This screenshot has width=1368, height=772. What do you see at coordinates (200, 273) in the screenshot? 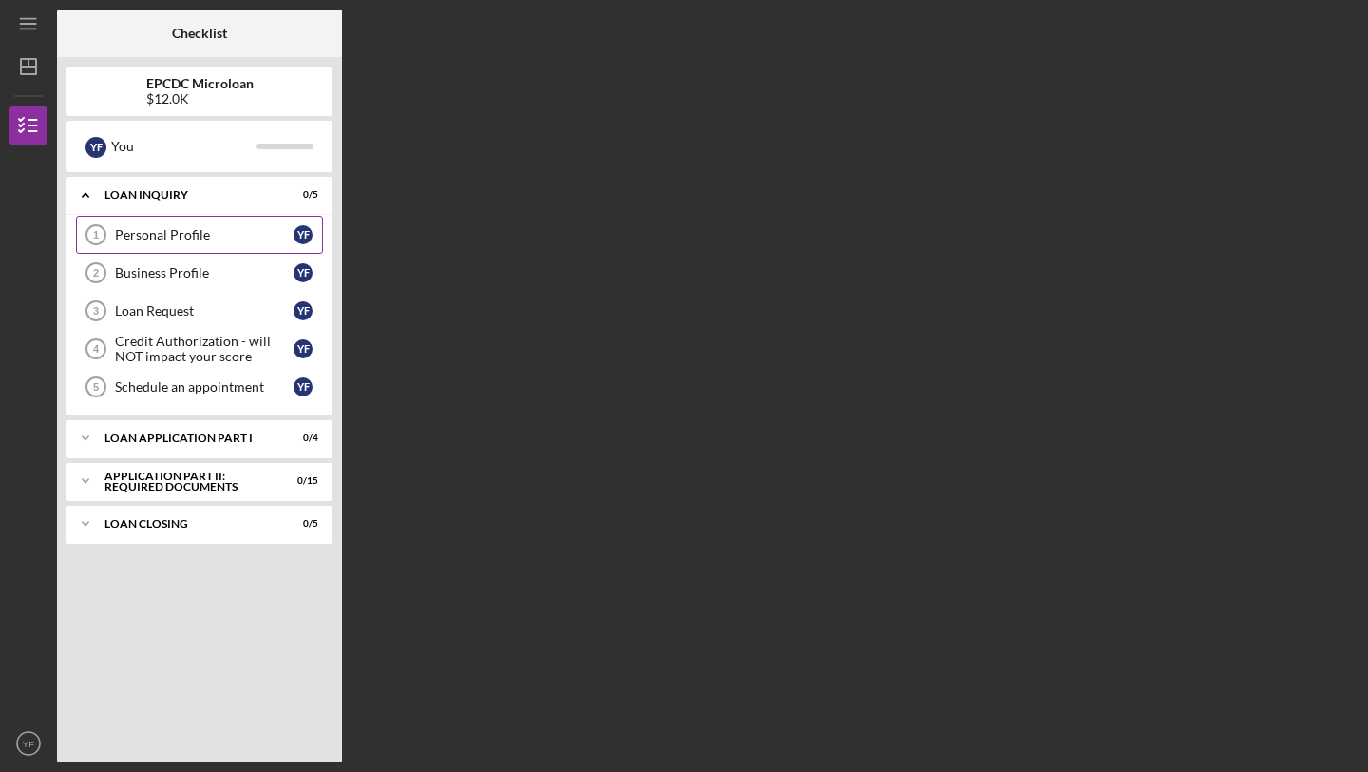
I see `a: 2Business ProfileYF` at bounding box center [200, 273].